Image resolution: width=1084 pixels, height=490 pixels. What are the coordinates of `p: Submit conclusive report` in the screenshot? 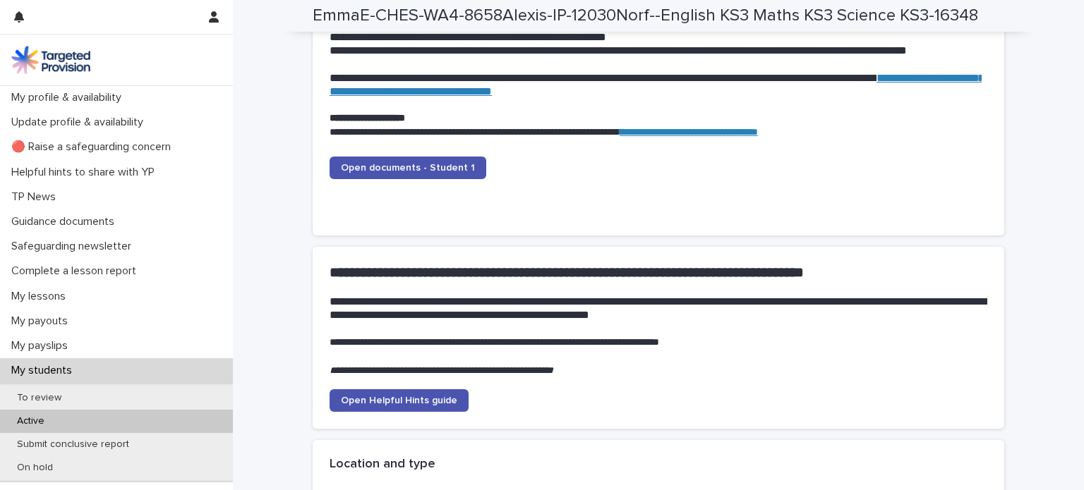 It's located at (73, 444).